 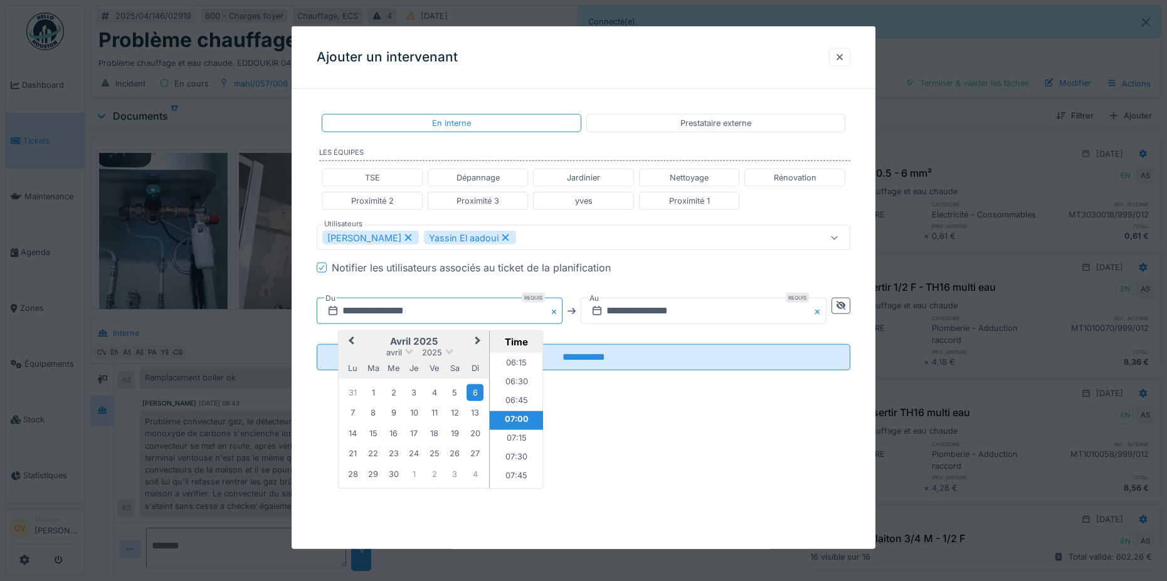 I want to click on div: lundi, so click(x=352, y=368).